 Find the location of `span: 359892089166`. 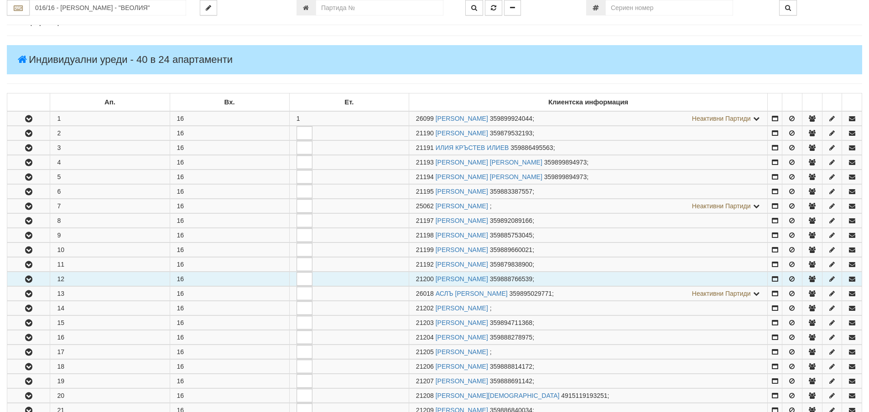

span: 359892089166 is located at coordinates (511, 221).